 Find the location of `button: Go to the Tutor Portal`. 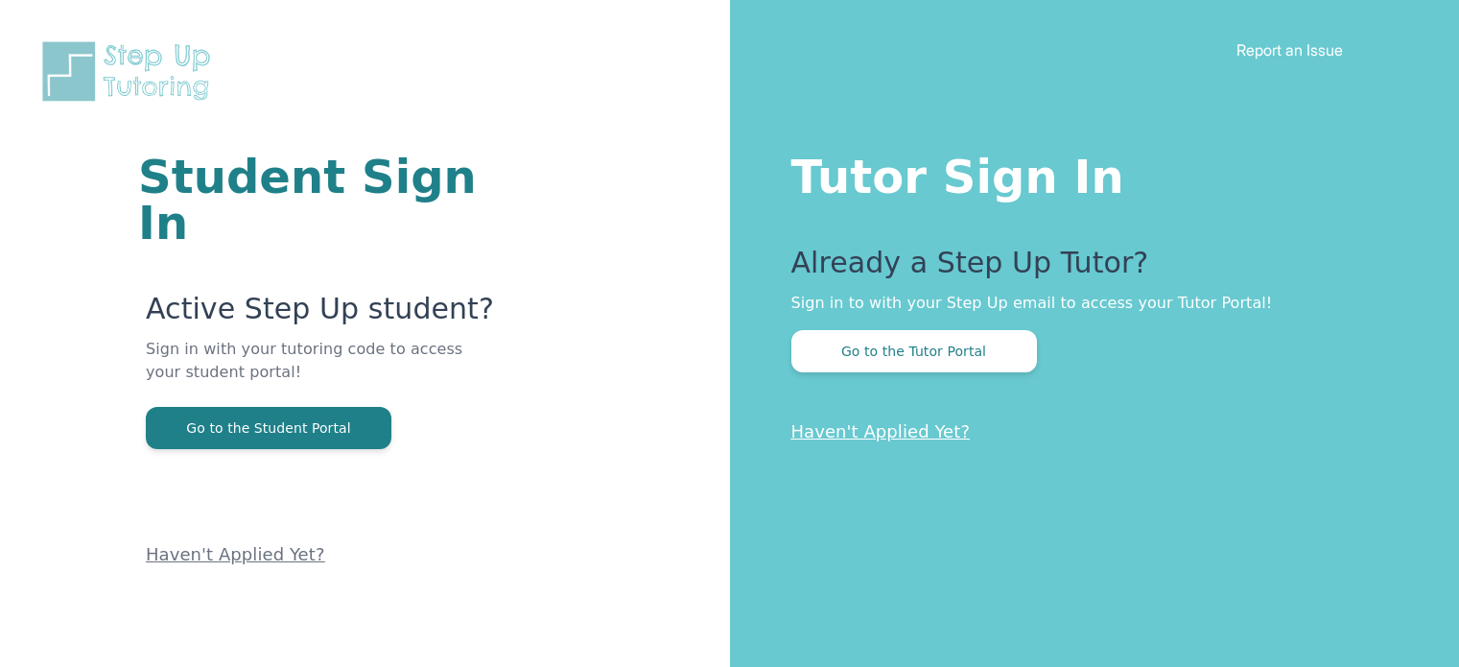

button: Go to the Tutor Portal is located at coordinates (914, 351).